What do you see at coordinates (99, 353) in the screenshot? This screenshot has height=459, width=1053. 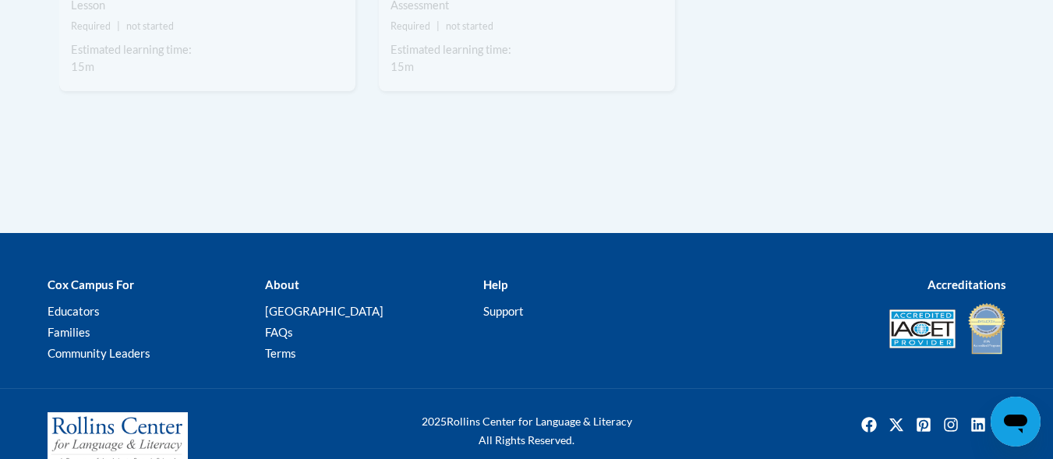 I see `a: Community Leaders` at bounding box center [99, 353].